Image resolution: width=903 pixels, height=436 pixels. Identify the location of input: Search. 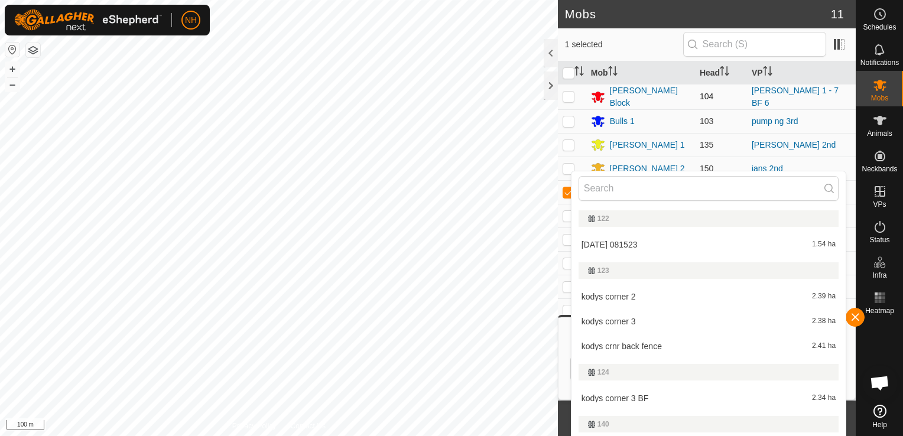
(709, 189).